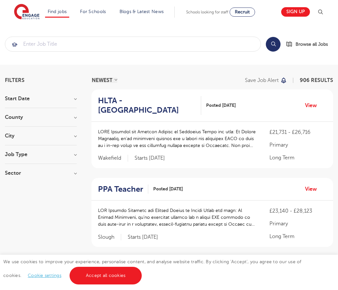 This screenshot has height=290, width=338. What do you see at coordinates (93, 11) in the screenshot?
I see `a: For Schools` at bounding box center [93, 11].